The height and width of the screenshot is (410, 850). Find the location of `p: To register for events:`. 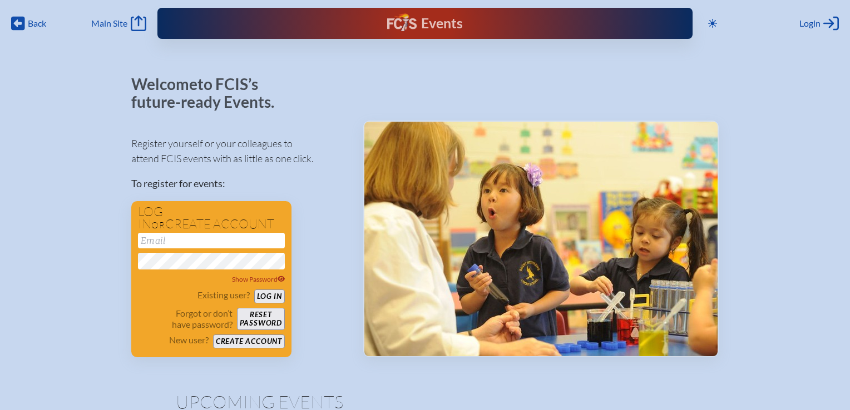

p: To register for events: is located at coordinates (238, 183).